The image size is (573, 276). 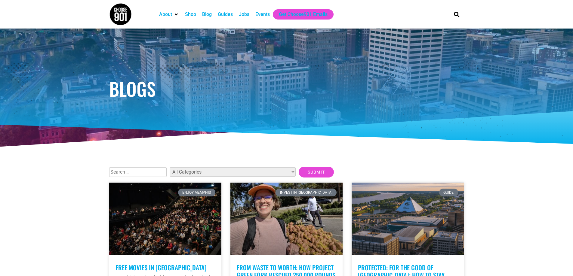 I want to click on div: Enjoy Memphis, so click(x=197, y=193).